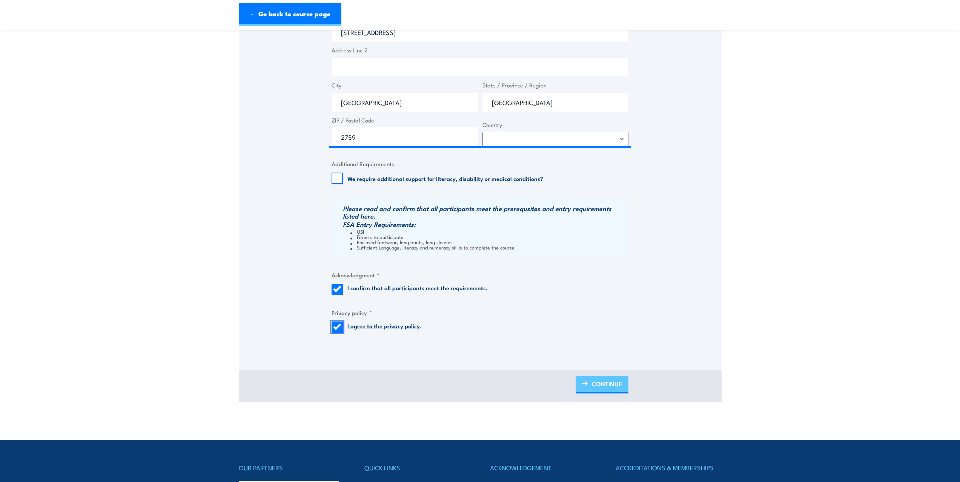 Image resolution: width=960 pixels, height=482 pixels. What do you see at coordinates (607, 384) in the screenshot?
I see `span: CONTINUE` at bounding box center [607, 384].